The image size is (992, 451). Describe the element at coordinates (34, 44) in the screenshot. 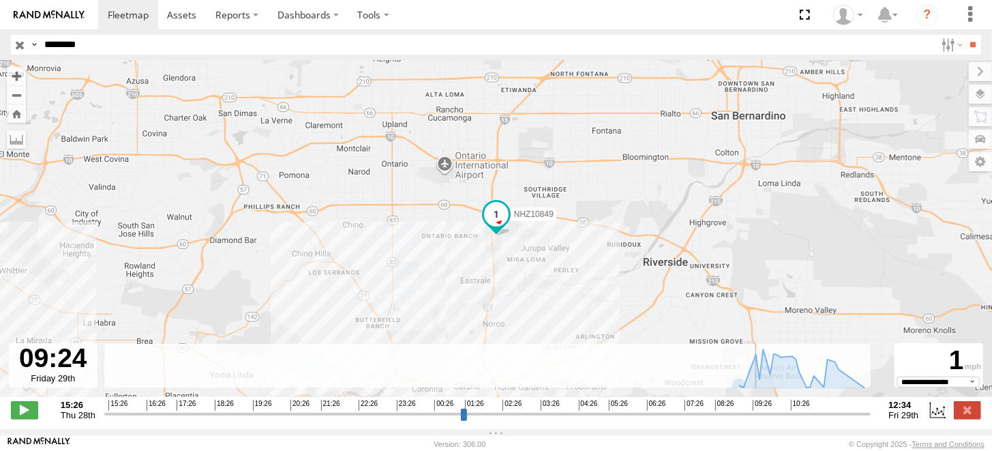

I see `label: Search Query` at that location.